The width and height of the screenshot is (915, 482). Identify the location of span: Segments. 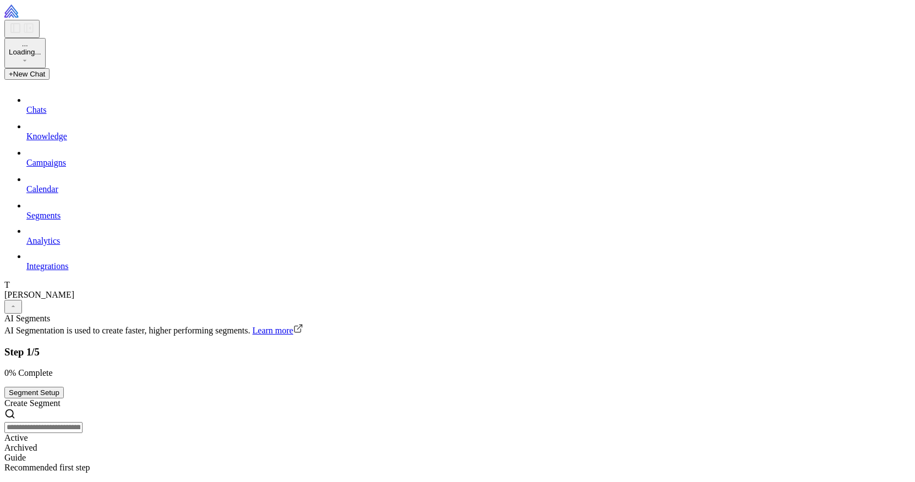
(43, 215).